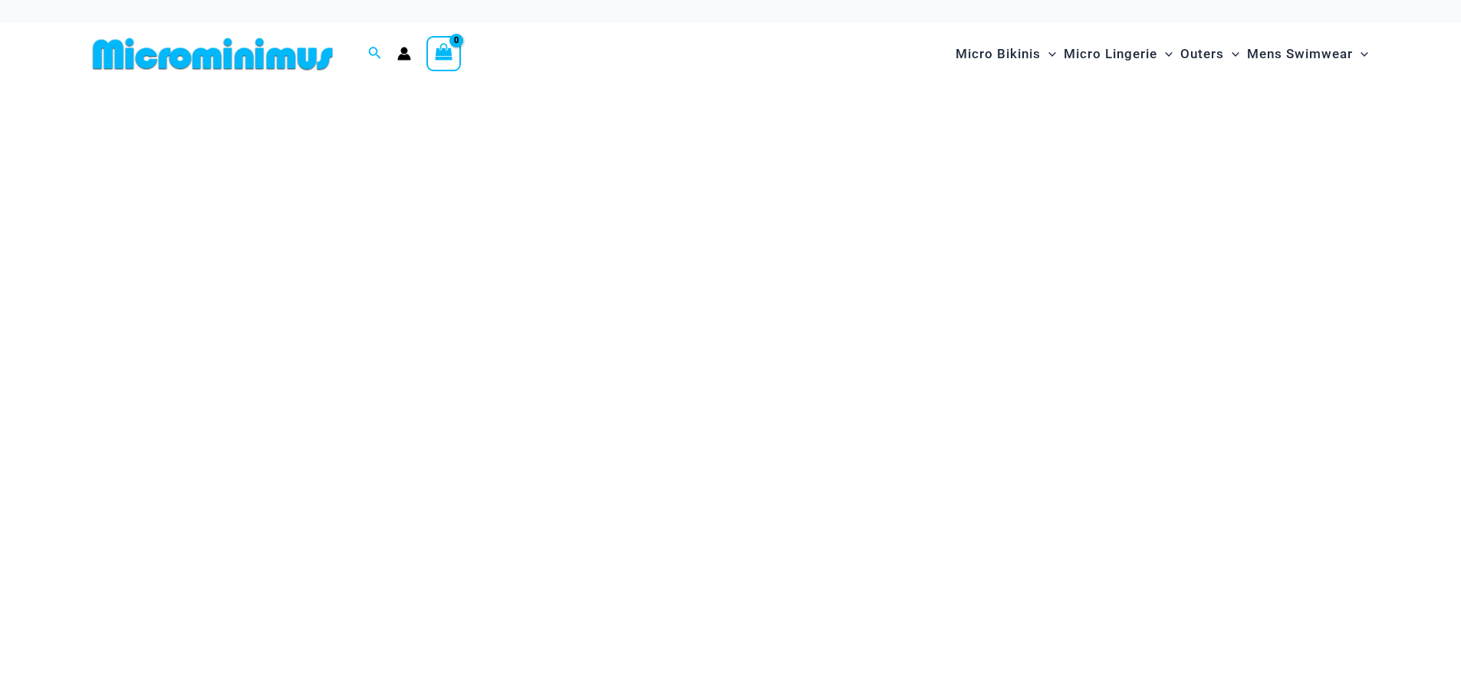 Image resolution: width=1461 pixels, height=698 pixels. Describe the element at coordinates (998, 54) in the screenshot. I see `span: Micro Bikinis` at that location.